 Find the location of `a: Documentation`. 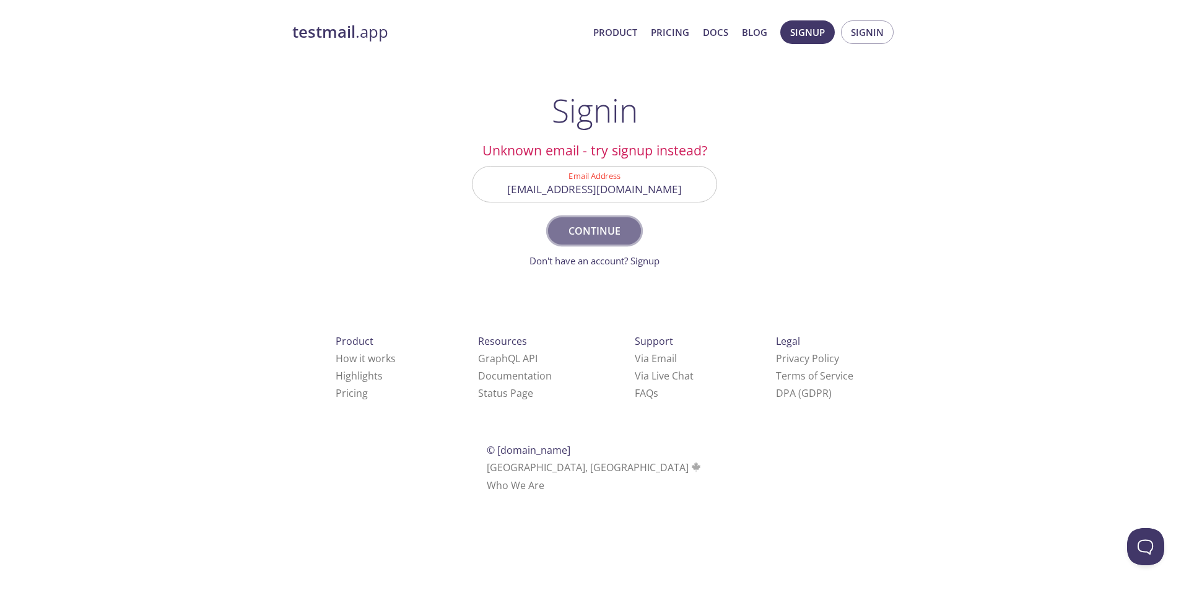

a: Documentation is located at coordinates (514, 376).